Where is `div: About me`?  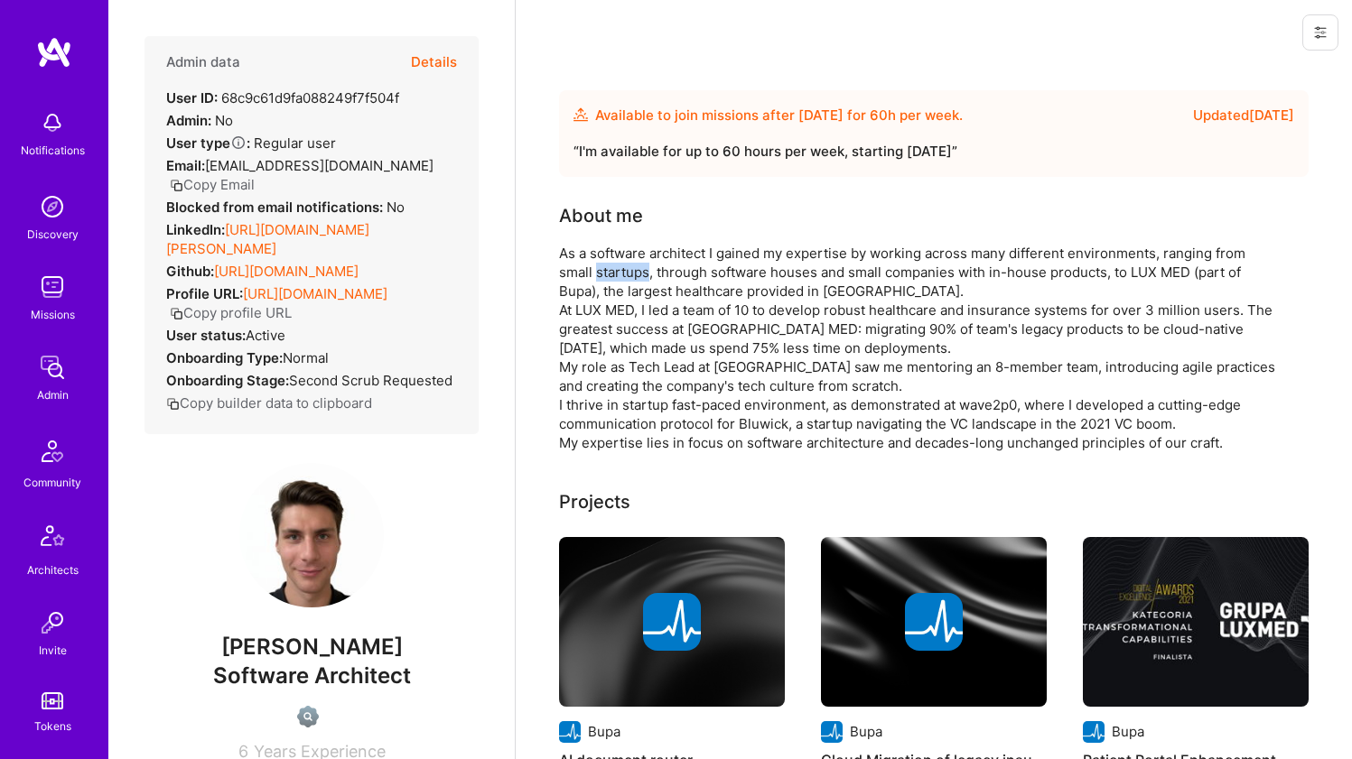 div: About me is located at coordinates (600, 216).